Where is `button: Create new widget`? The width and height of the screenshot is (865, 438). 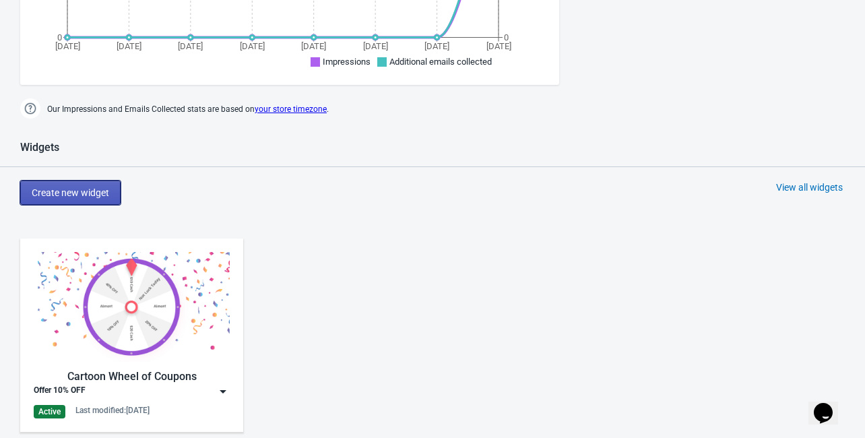 button: Create new widget is located at coordinates (70, 193).